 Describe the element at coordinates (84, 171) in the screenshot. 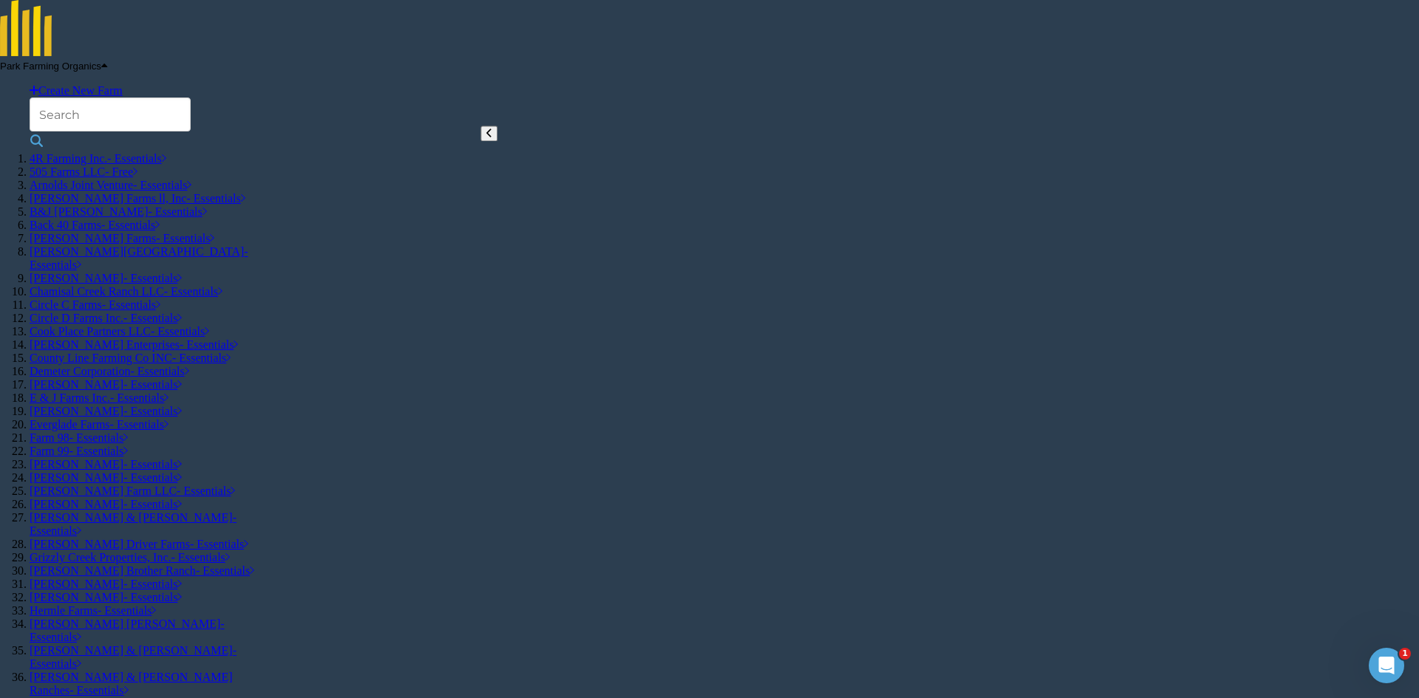

I see `a: 505 Farms LLC- Free` at that location.